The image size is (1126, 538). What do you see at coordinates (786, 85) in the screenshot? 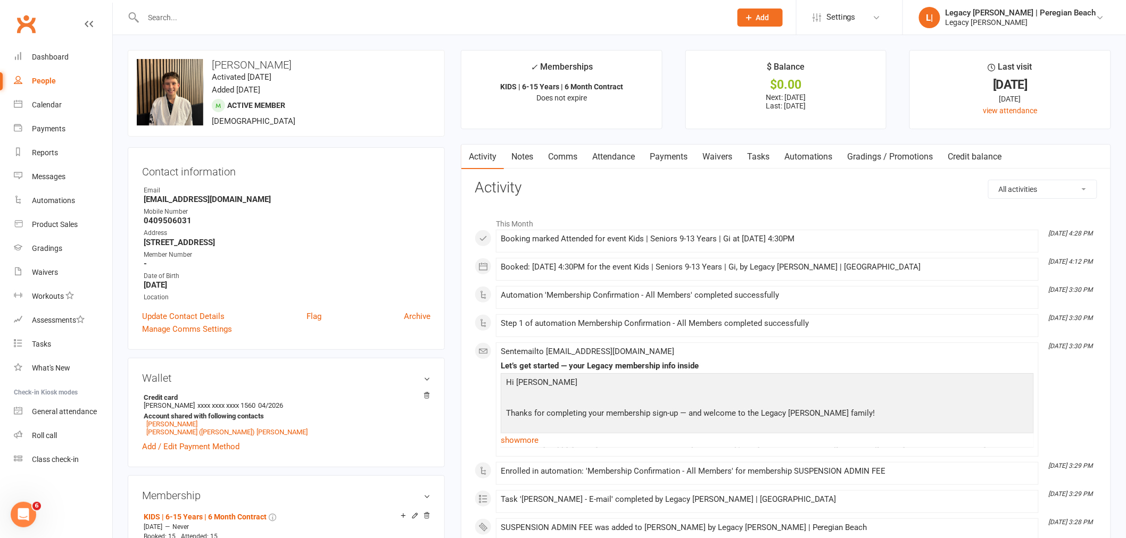
I see `div: $0.00` at bounding box center [786, 85].